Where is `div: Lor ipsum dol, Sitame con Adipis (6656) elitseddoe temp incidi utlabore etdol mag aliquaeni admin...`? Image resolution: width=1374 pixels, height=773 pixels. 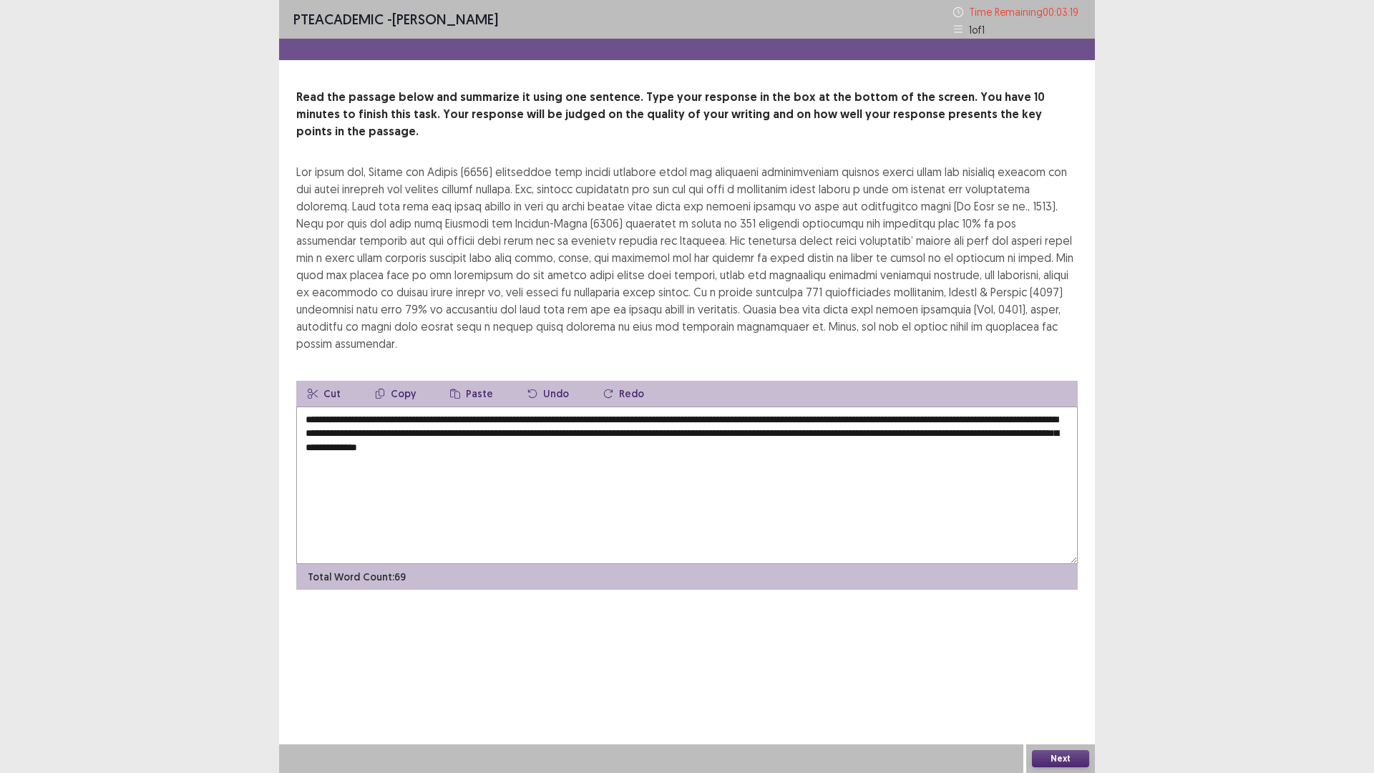 div: Lor ipsum dol, Sitame con Adipis (6656) elitseddoe temp incidi utlabore etdol mag aliquaeni admin... is located at coordinates (687, 258).